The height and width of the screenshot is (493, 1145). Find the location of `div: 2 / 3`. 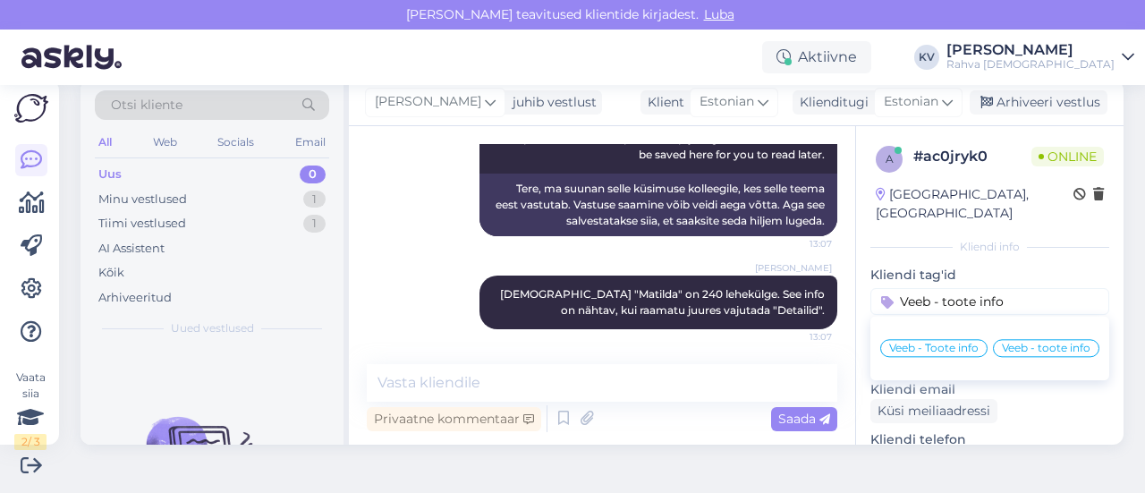

div: 2 / 3 is located at coordinates (30, 442).